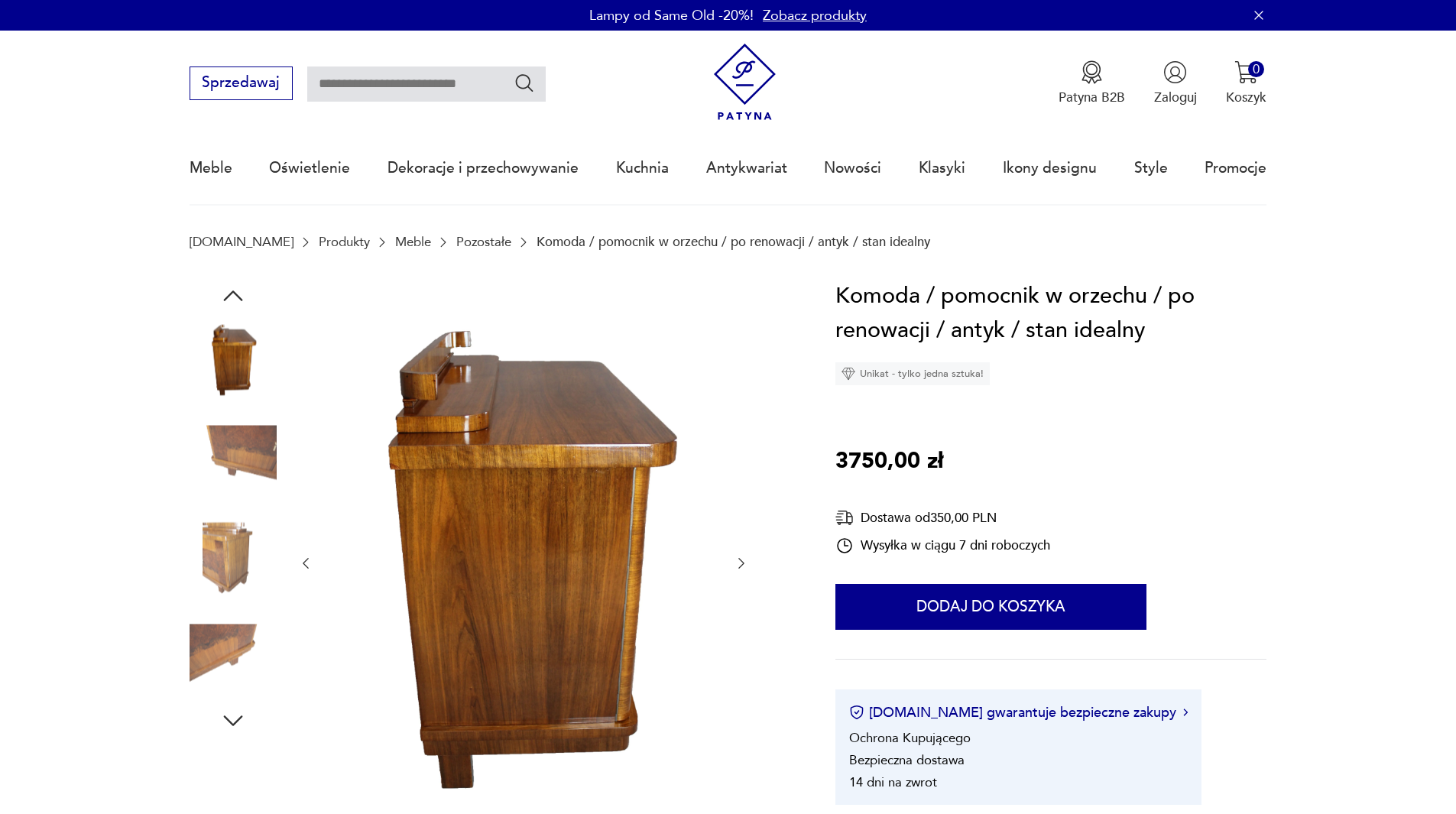 The image size is (1456, 814). Describe the element at coordinates (1235, 168) in the screenshot. I see `a: Promocje` at that location.